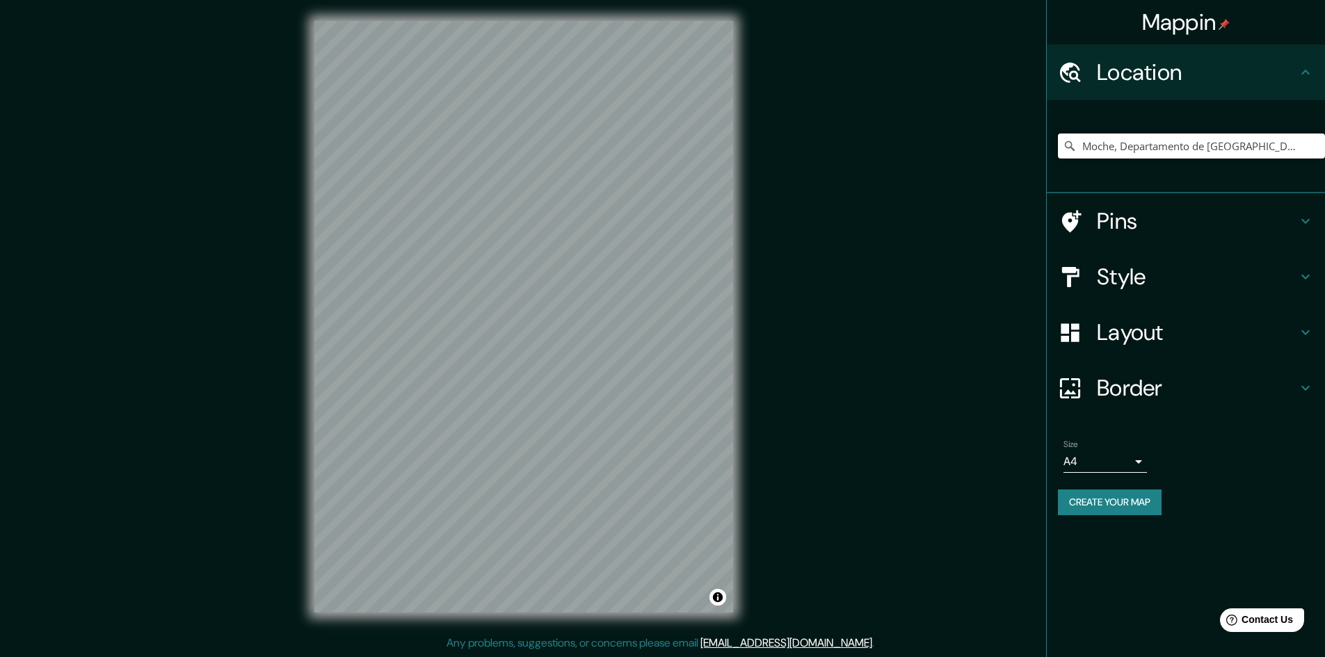 Image resolution: width=1325 pixels, height=657 pixels. What do you see at coordinates (1224, 24) in the screenshot?
I see `img: pin-icon.png` at bounding box center [1224, 24].